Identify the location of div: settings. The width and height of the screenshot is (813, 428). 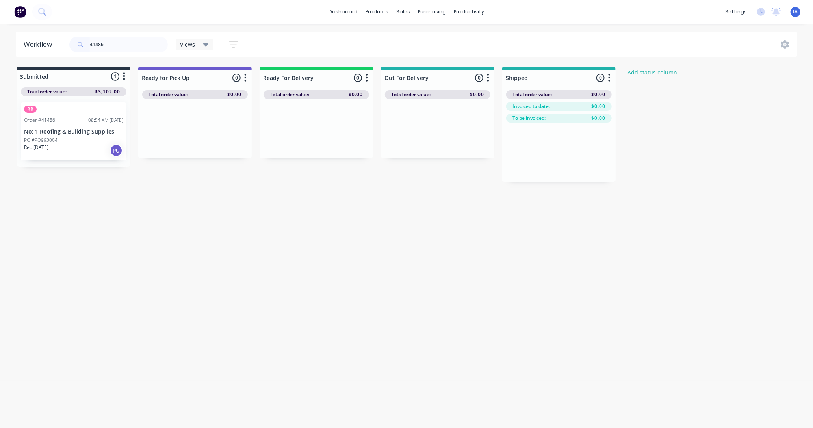
(736, 12).